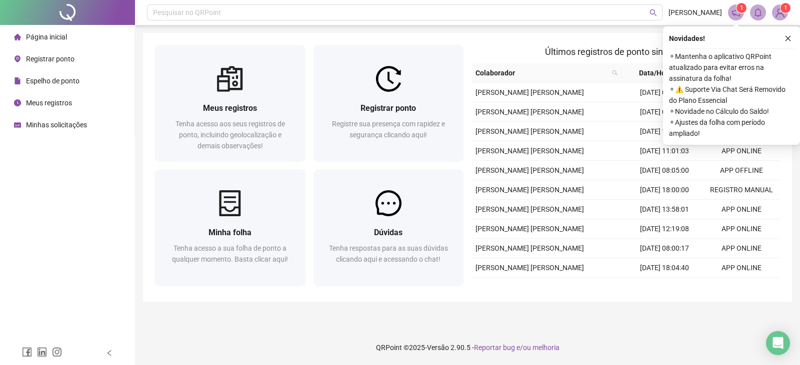 Image resolution: width=800 pixels, height=365 pixels. Describe the element at coordinates (17, 37) in the screenshot. I see `span: home` at that location.